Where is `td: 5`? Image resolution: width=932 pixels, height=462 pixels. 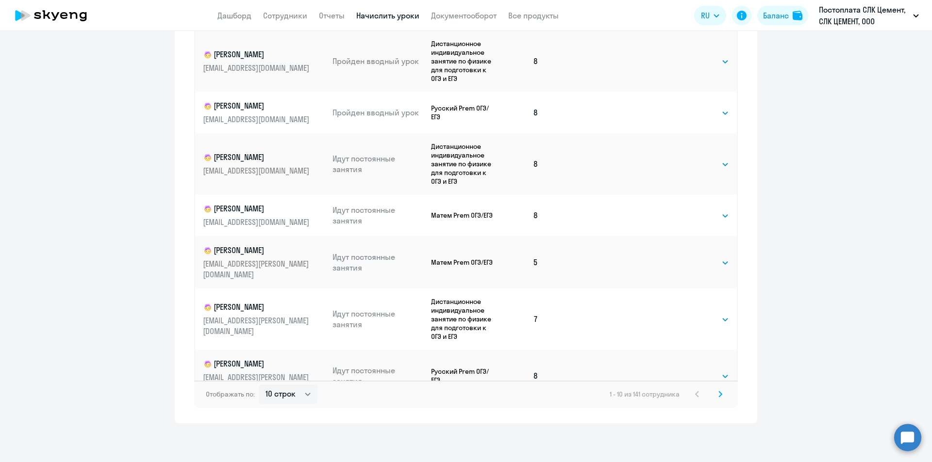 td: 5 is located at coordinates (521, 262).